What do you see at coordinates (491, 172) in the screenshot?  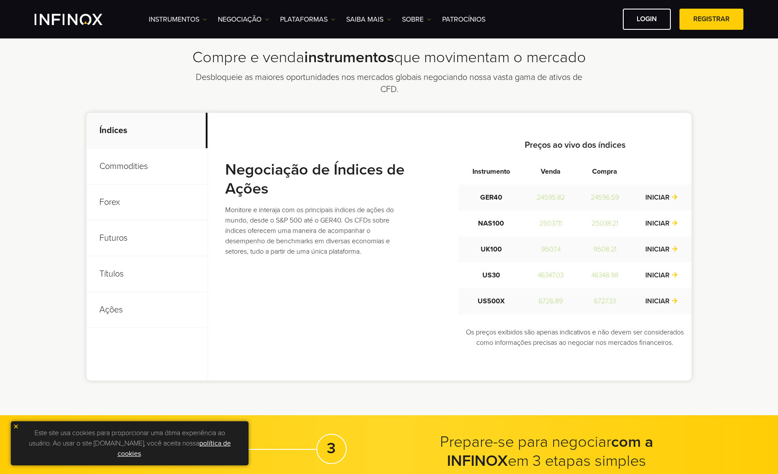 I see `th: Instrumento` at bounding box center [491, 172].